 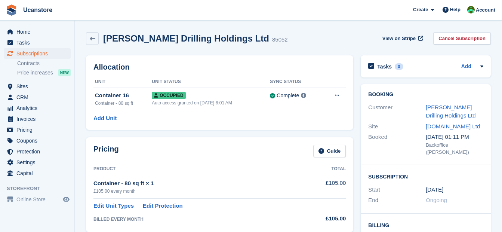 What do you see at coordinates (437, 200) in the screenshot?
I see `span: Ongoing` at bounding box center [437, 200].